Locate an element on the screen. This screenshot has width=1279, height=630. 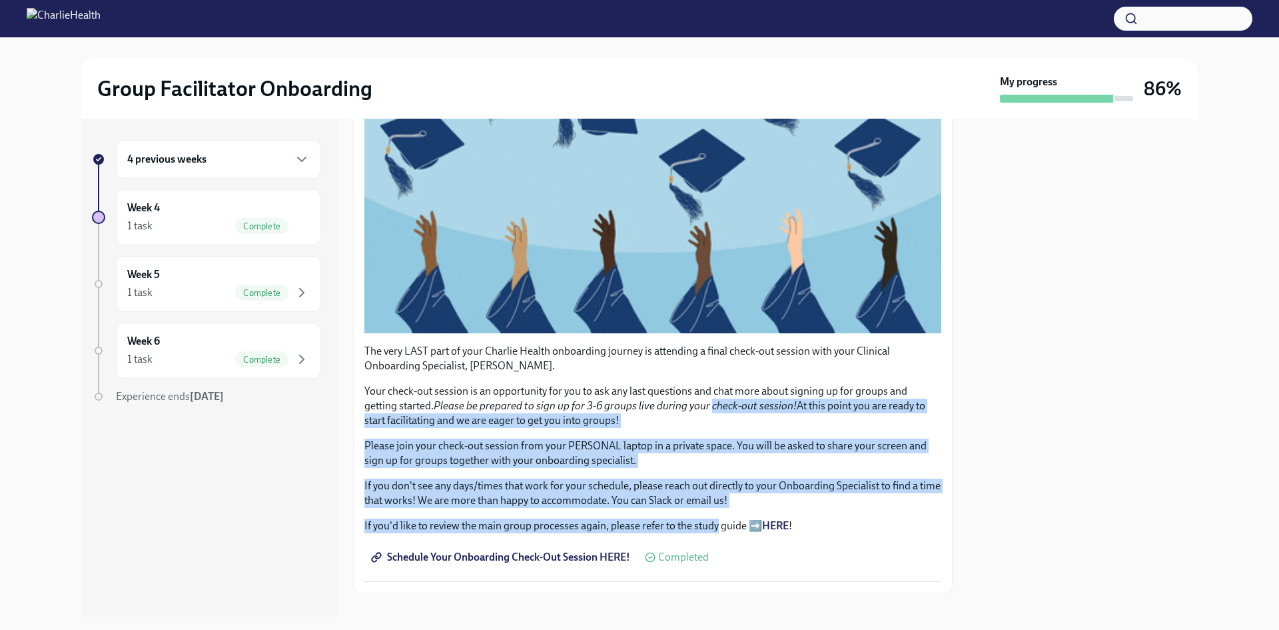
em: Please be prepared to sign up for 3-6 groups live during your check-out session! is located at coordinates (615, 405).